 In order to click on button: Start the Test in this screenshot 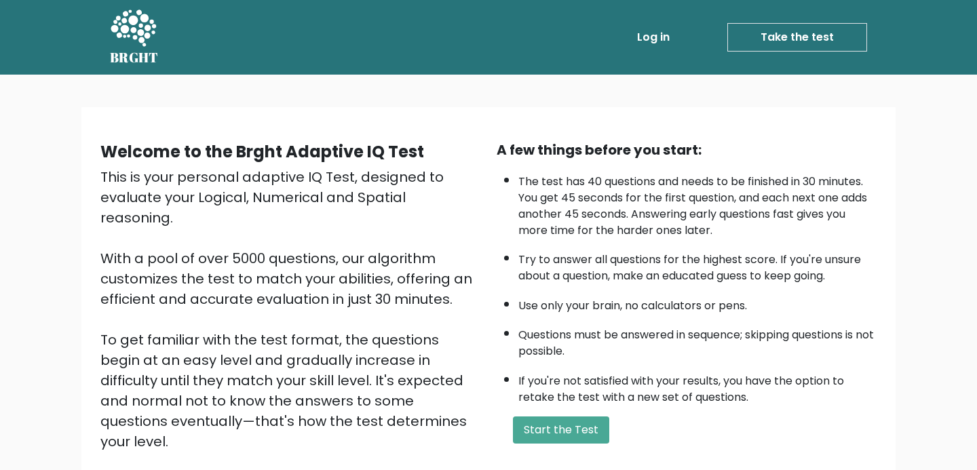, I will do `click(561, 430)`.